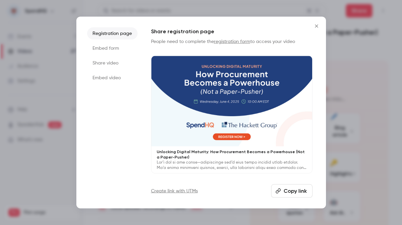 The image size is (402, 225). What do you see at coordinates (232, 42) in the screenshot?
I see `a: registration form` at bounding box center [232, 42].